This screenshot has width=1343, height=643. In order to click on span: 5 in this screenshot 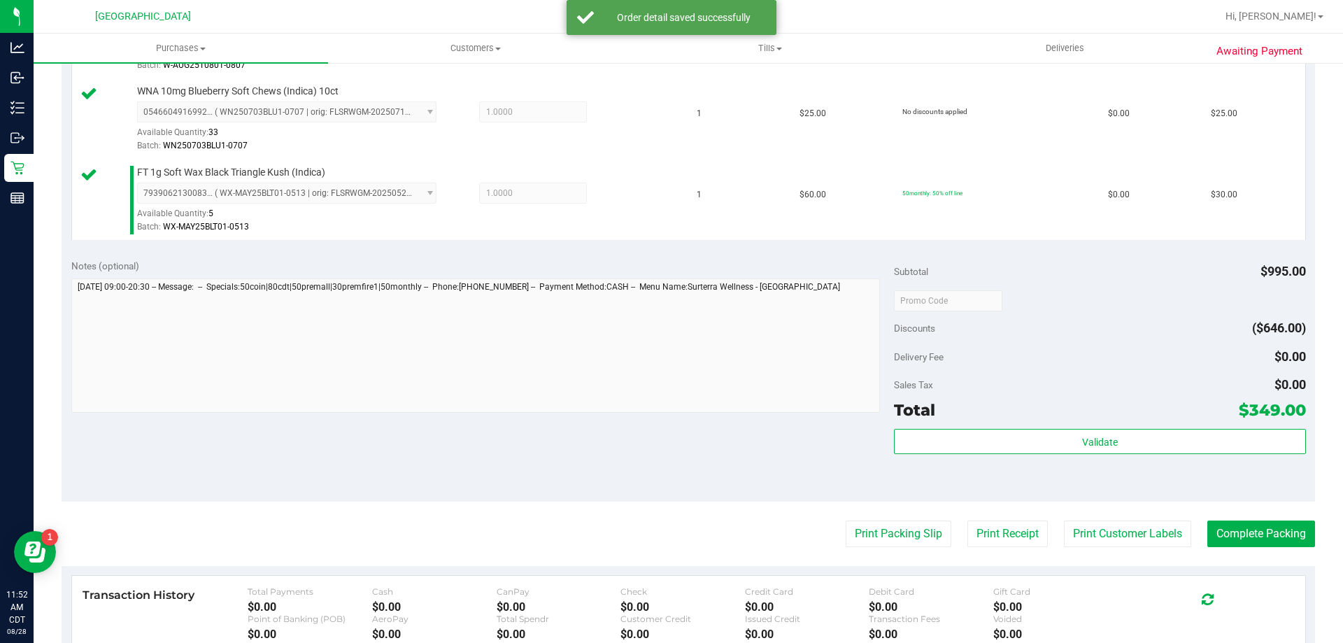, I will do `click(210, 213)`.